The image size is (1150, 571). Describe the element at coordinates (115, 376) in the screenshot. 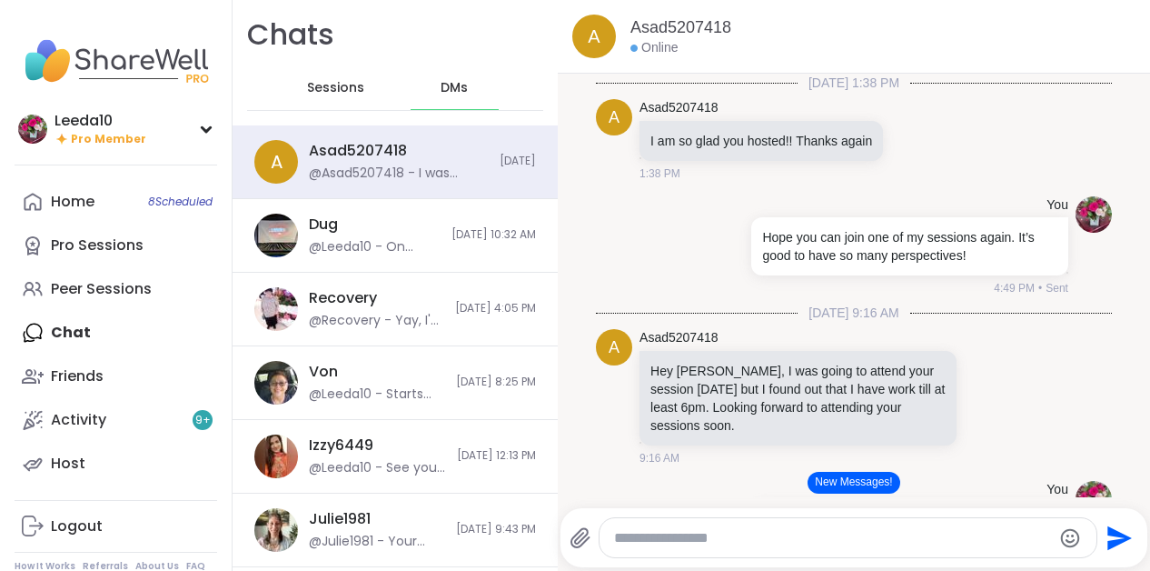

I see `a: Friends` at that location.